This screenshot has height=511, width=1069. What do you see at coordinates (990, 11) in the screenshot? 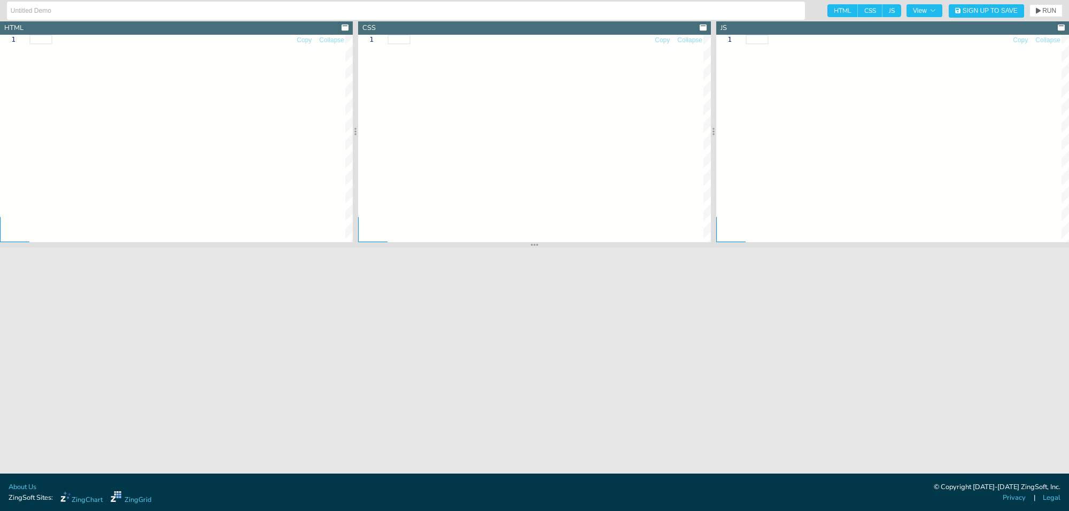
I see `span: Sign Up to Save` at bounding box center [990, 11].